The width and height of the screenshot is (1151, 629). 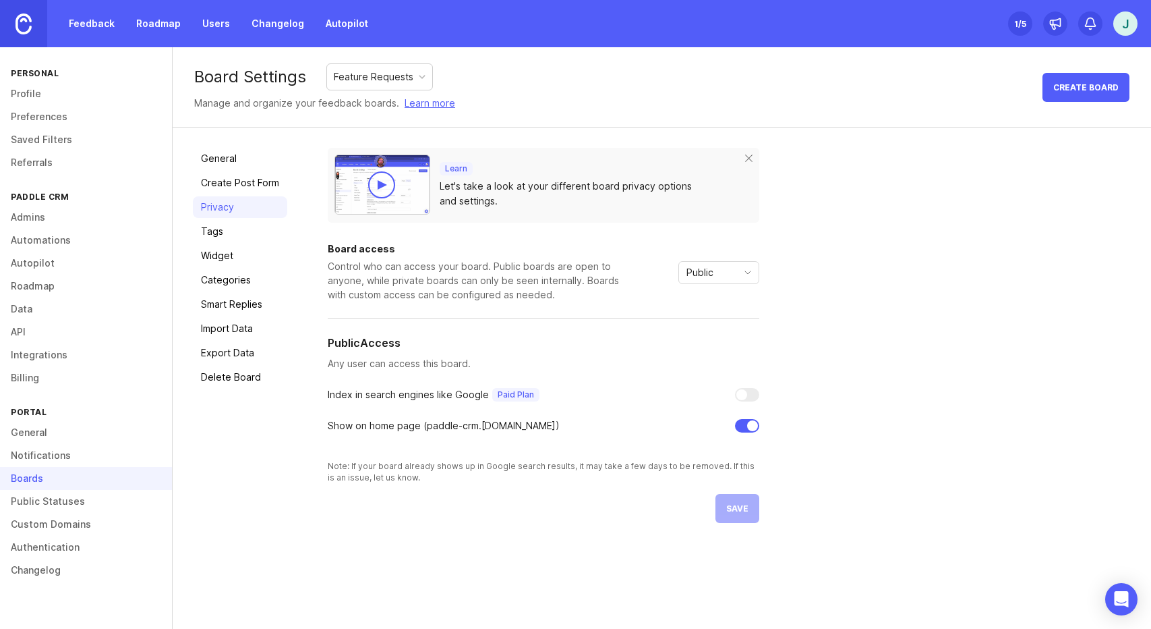 I want to click on a: Delete Board, so click(x=240, y=377).